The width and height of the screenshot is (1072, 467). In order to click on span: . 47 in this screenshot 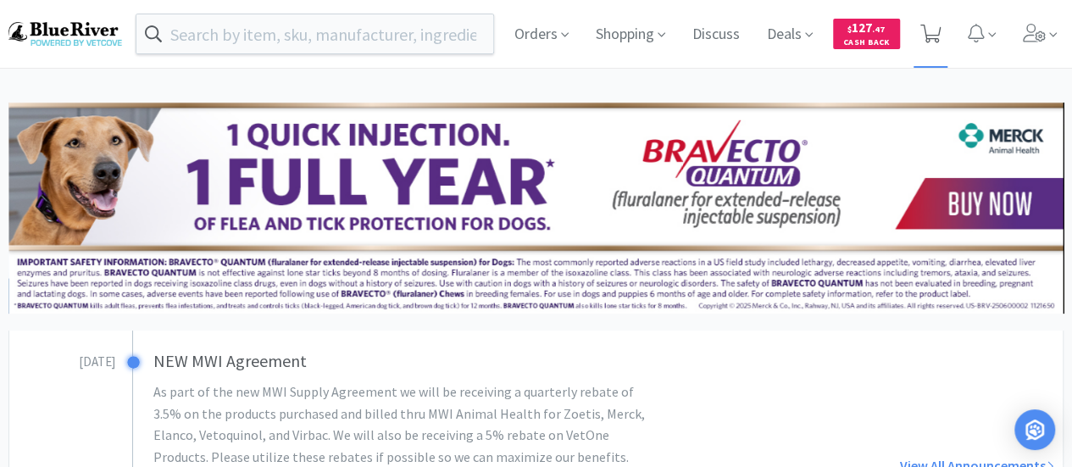, I will do `click(878, 29)`.